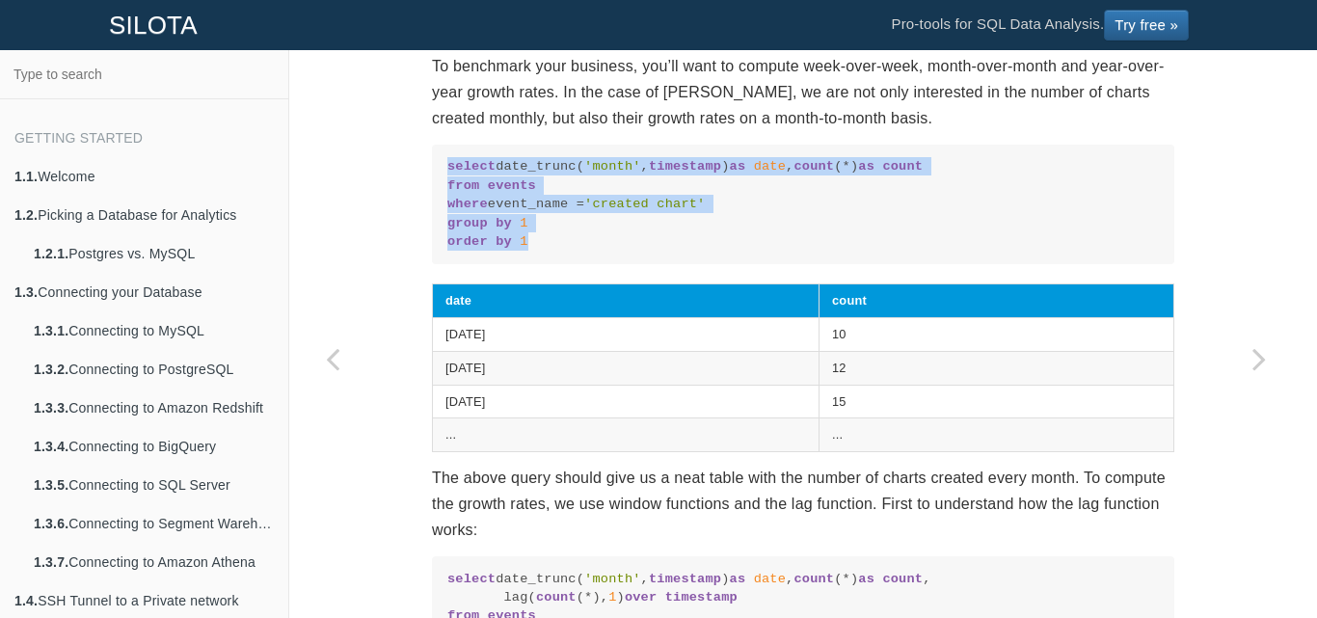 The width and height of the screenshot is (1317, 618). I want to click on b: 1.3., so click(26, 292).